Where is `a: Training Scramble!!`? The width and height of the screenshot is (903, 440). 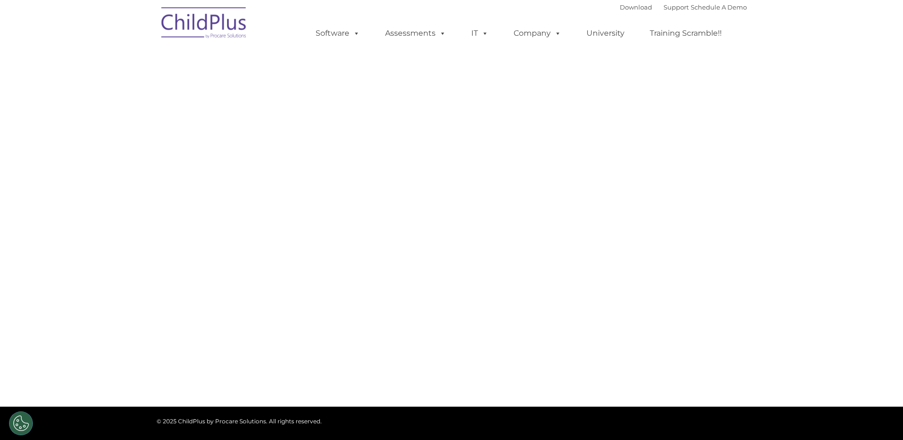
a: Training Scramble!! is located at coordinates (686, 33).